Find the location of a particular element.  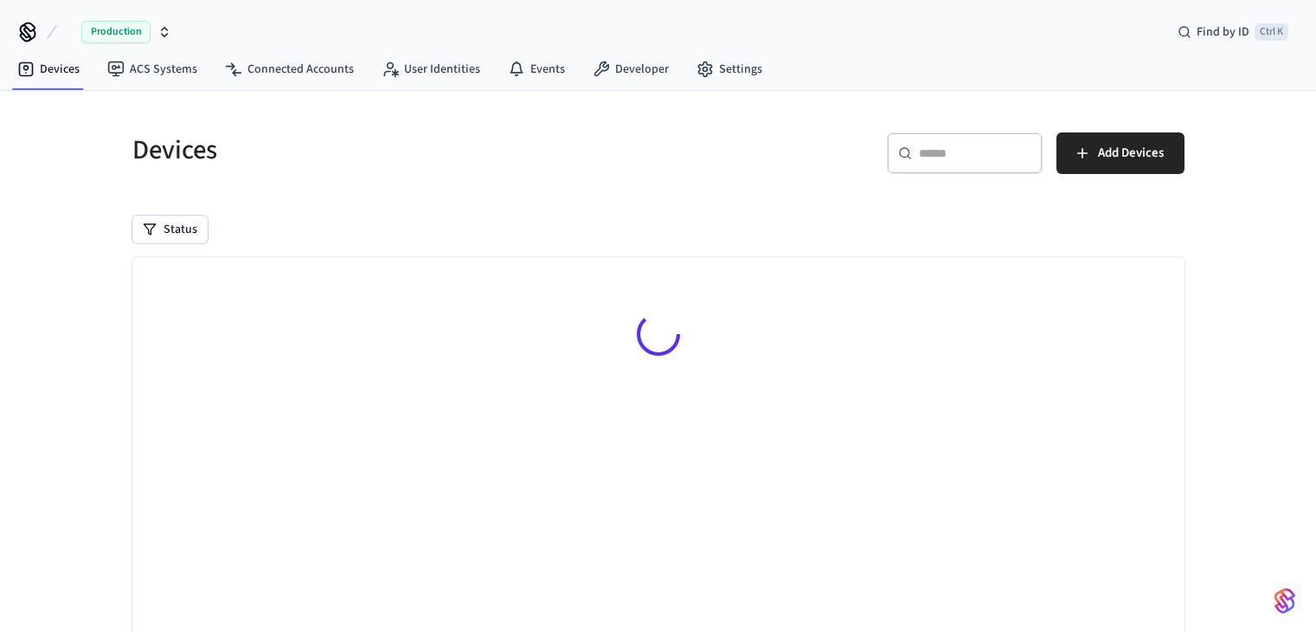

span: Ctrl K is located at coordinates (1271, 32).